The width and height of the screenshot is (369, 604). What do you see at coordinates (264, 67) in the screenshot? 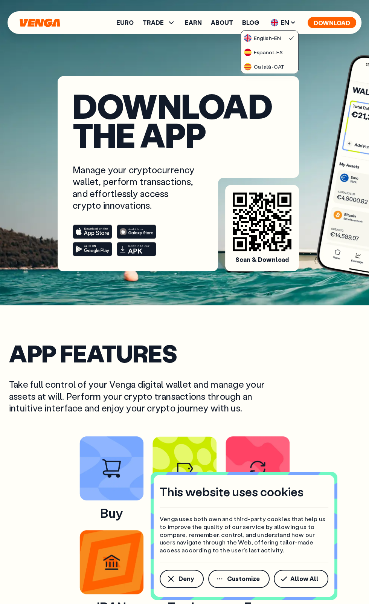
I see `div: Català - CAT` at bounding box center [264, 67].